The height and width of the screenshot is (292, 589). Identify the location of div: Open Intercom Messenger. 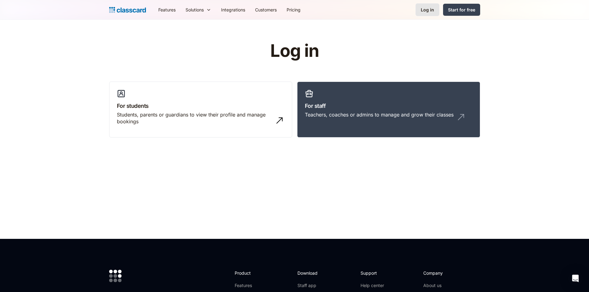
(575, 279).